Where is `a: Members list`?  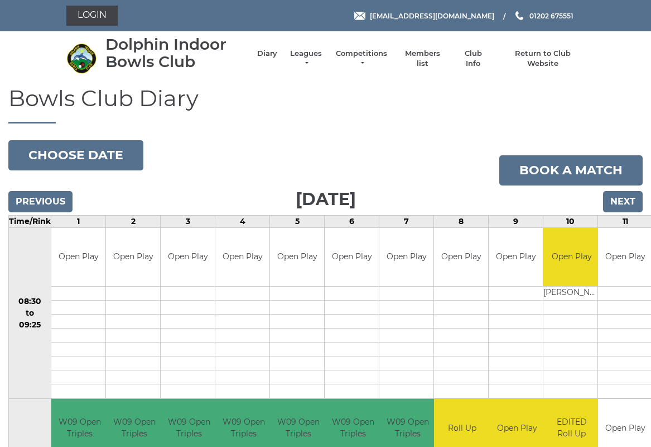 a: Members list is located at coordinates (423, 59).